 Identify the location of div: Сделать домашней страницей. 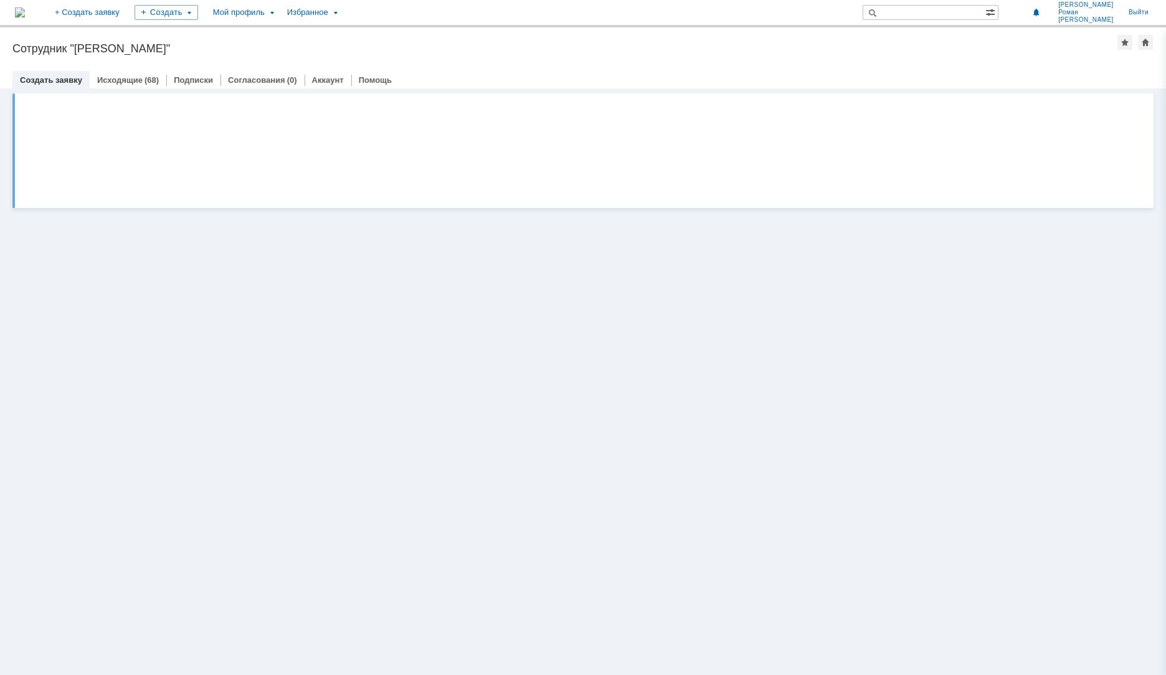
(1145, 42).